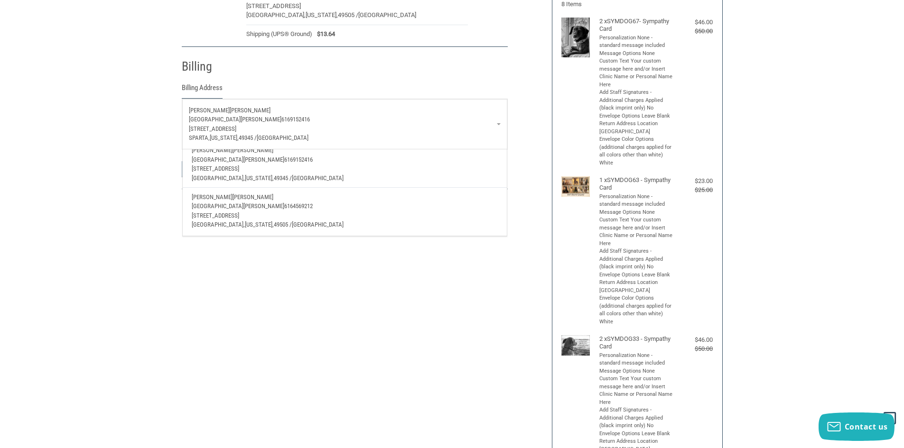  Describe the element at coordinates (866, 427) in the screenshot. I see `span: Contact us` at that location.